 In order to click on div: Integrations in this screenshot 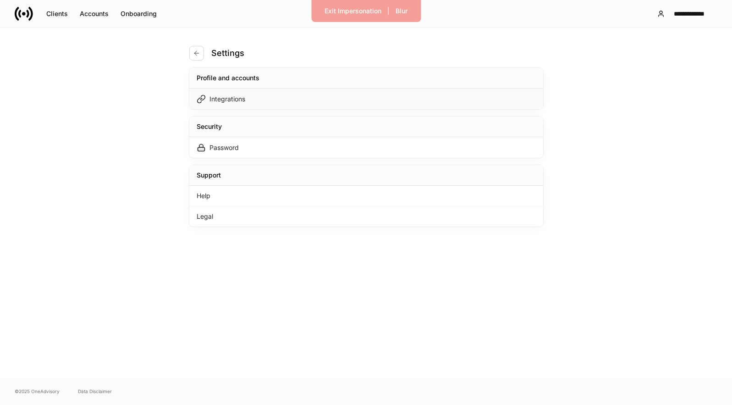, I will do `click(227, 99)`.